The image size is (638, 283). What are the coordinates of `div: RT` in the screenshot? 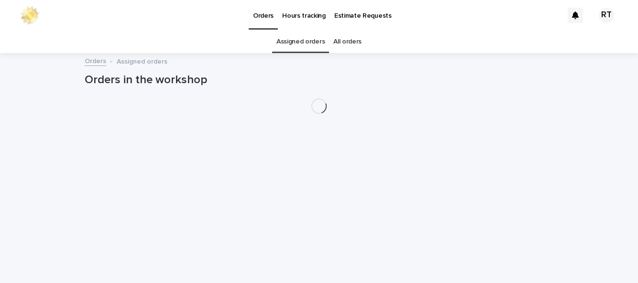 It's located at (606, 15).